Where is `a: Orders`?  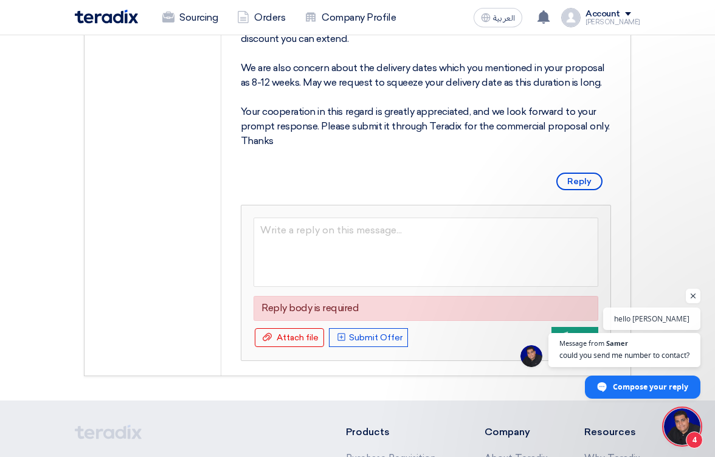 a: Orders is located at coordinates (261, 18).